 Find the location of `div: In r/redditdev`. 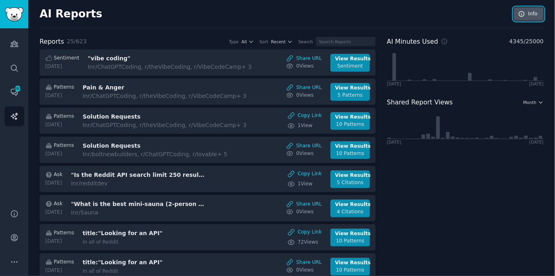

div: In r/redditdev is located at coordinates (139, 183).